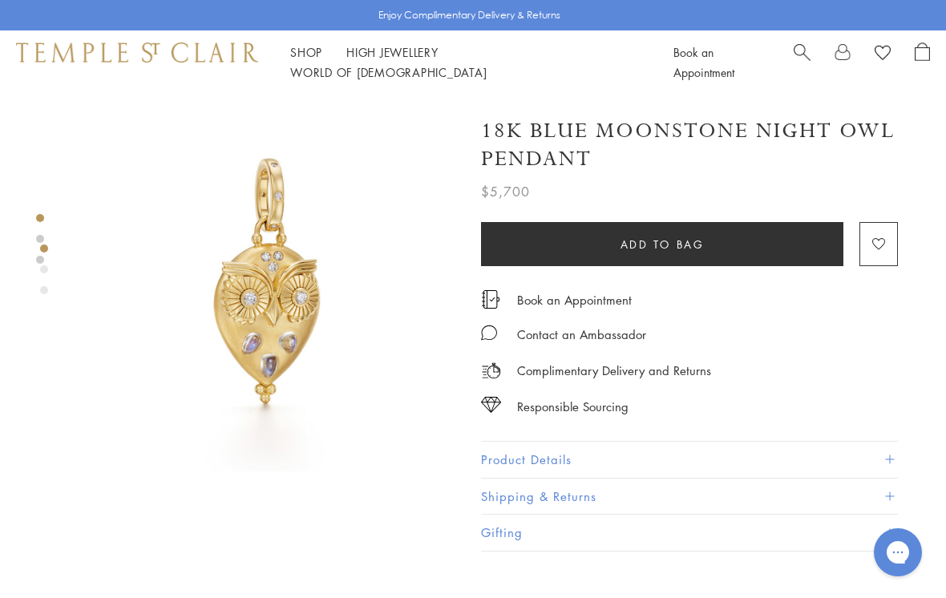  Describe the element at coordinates (922, 63) in the screenshot. I see `a: Open Shopping Bag` at that location.